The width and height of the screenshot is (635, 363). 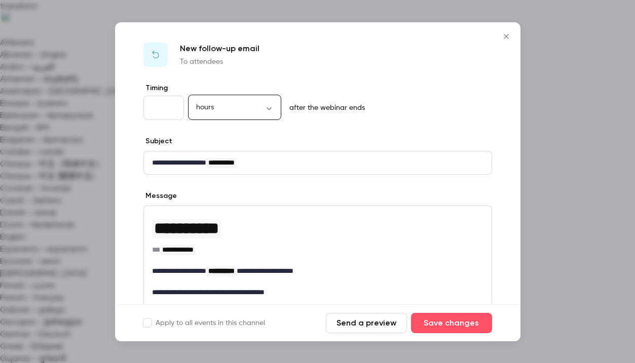 I want to click on button: Save changes, so click(x=452, y=323).